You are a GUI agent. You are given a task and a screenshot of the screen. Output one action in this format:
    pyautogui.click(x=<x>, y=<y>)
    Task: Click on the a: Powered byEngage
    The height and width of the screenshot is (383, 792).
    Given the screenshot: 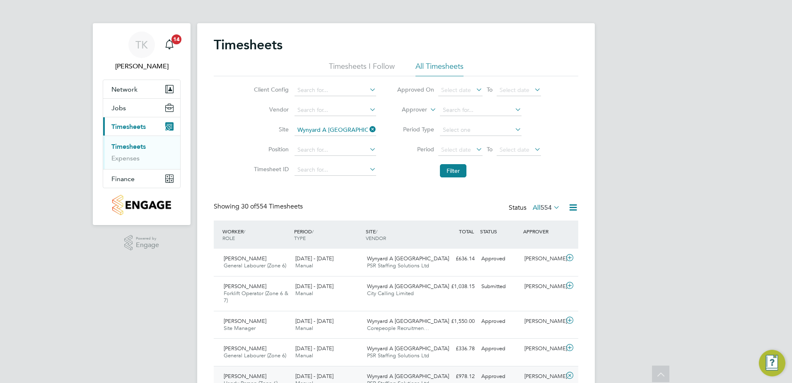 What is the action you would take?
    pyautogui.click(x=142, y=243)
    